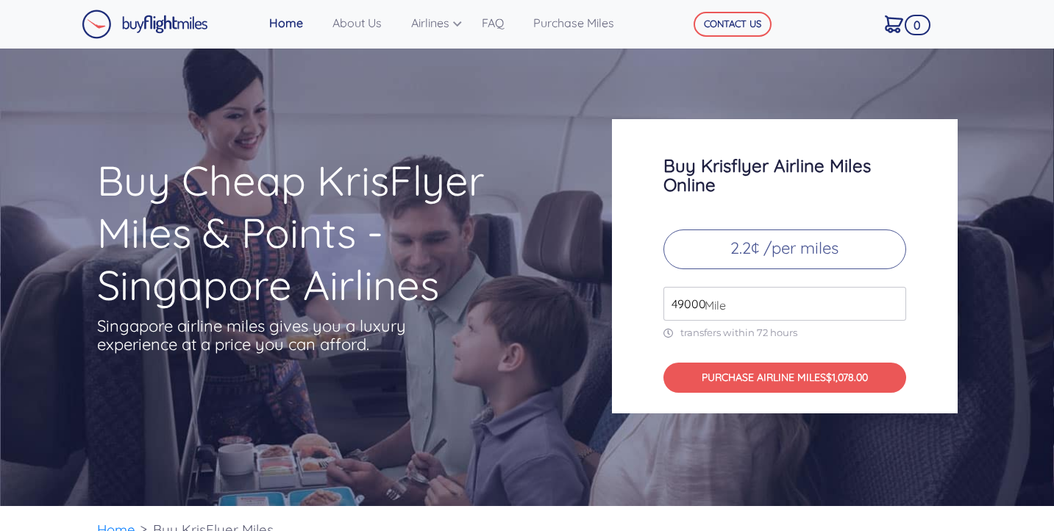 This screenshot has width=1054, height=531. What do you see at coordinates (441, 23) in the screenshot?
I see `a: Airlines` at bounding box center [441, 23].